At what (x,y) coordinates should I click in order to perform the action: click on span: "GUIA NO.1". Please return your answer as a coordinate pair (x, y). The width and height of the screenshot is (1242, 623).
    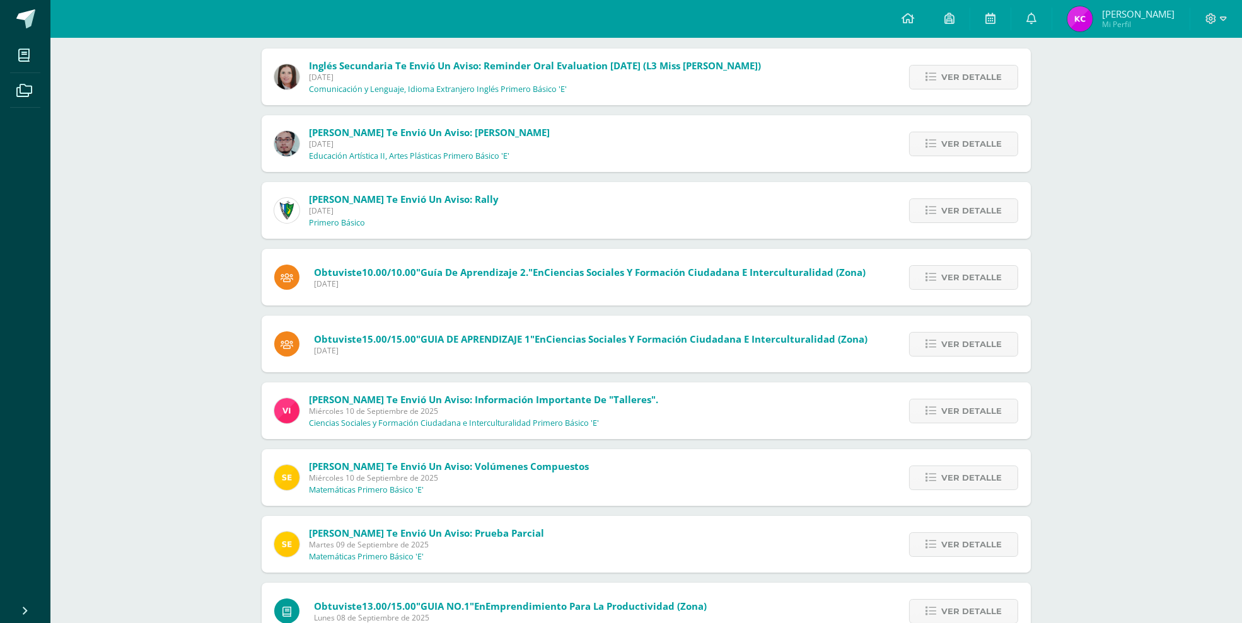
    Looking at the image, I should click on (445, 606).